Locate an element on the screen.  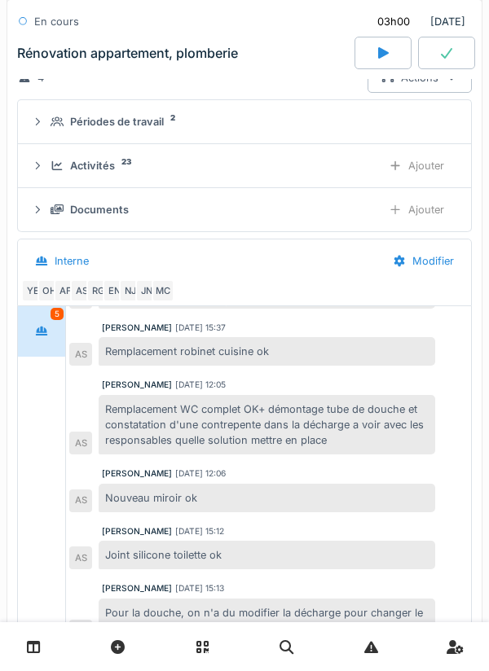
summary: Périodes de travail2 is located at coordinates (244, 121).